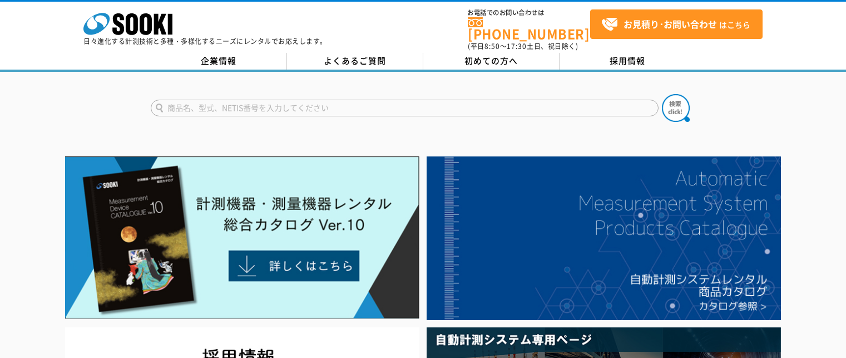 Image resolution: width=846 pixels, height=358 pixels. What do you see at coordinates (529, 13) in the screenshot?
I see `span: お電話でのお問い合わせは` at bounding box center [529, 13].